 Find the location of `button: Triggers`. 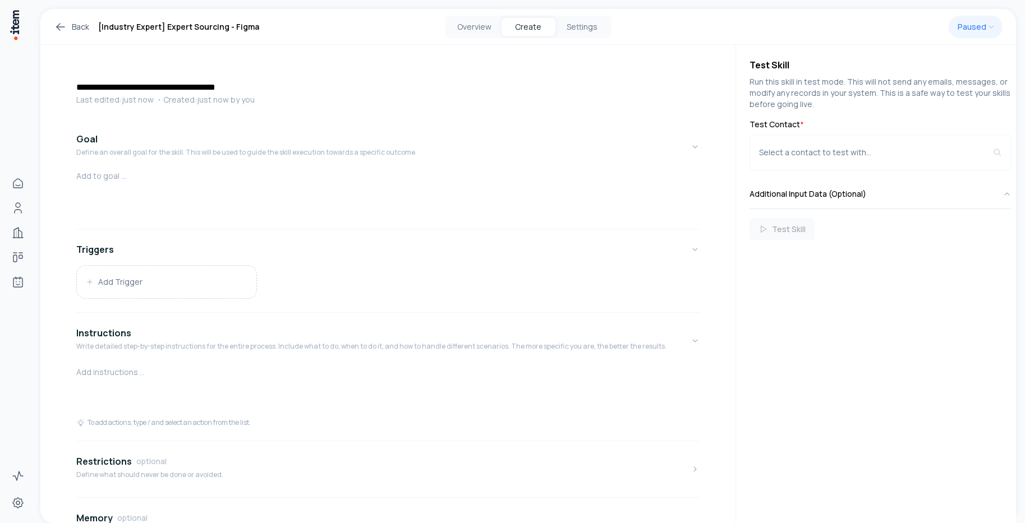

button: Triggers is located at coordinates (388, 250).